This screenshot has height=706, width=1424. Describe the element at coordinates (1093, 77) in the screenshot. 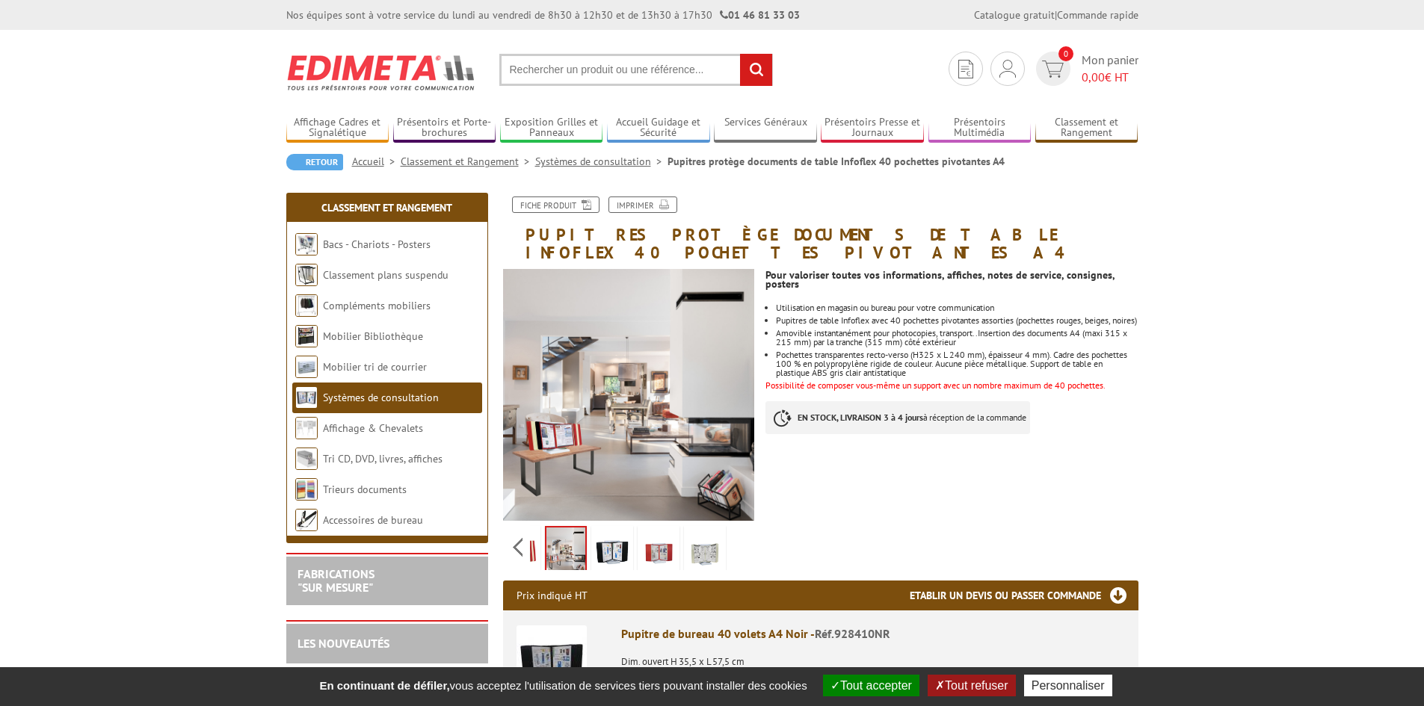

I see `span: 0,00` at that location.